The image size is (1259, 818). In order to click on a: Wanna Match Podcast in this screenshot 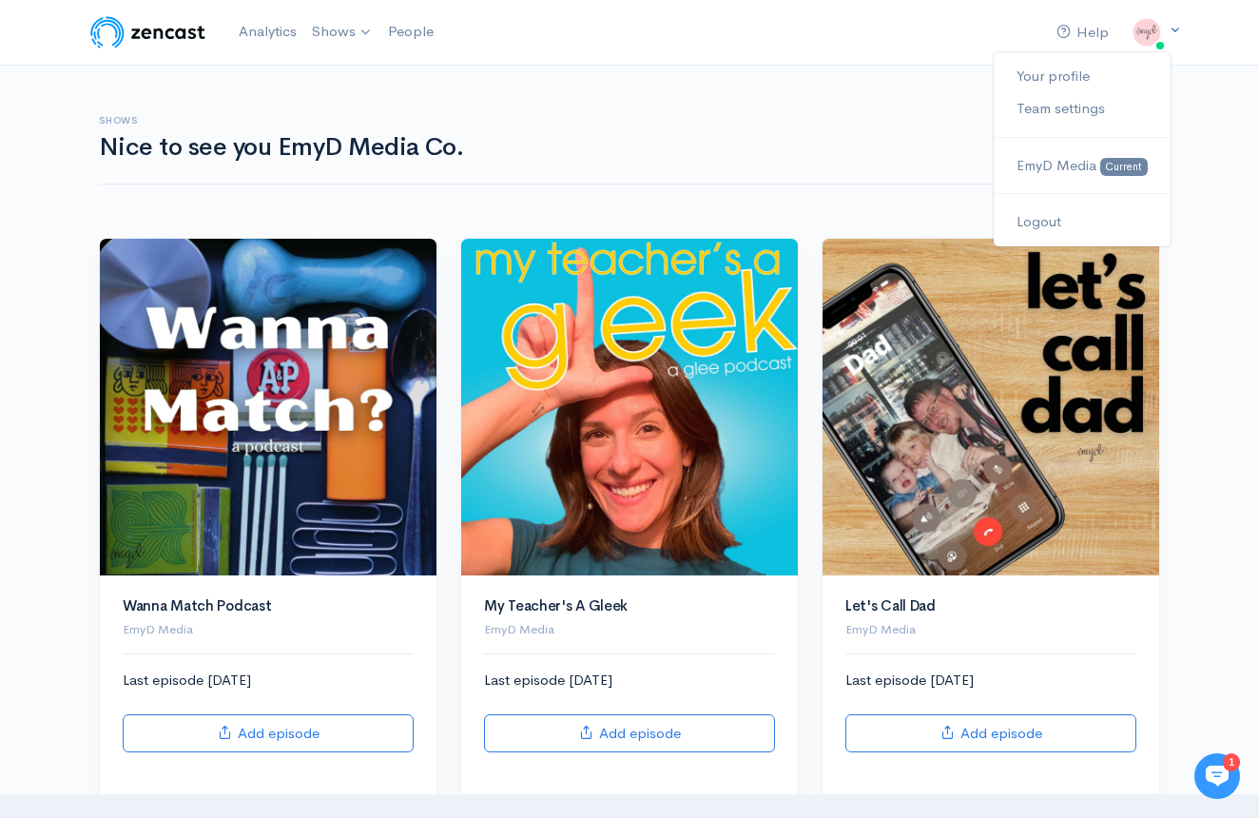, I will do `click(197, 605)`.